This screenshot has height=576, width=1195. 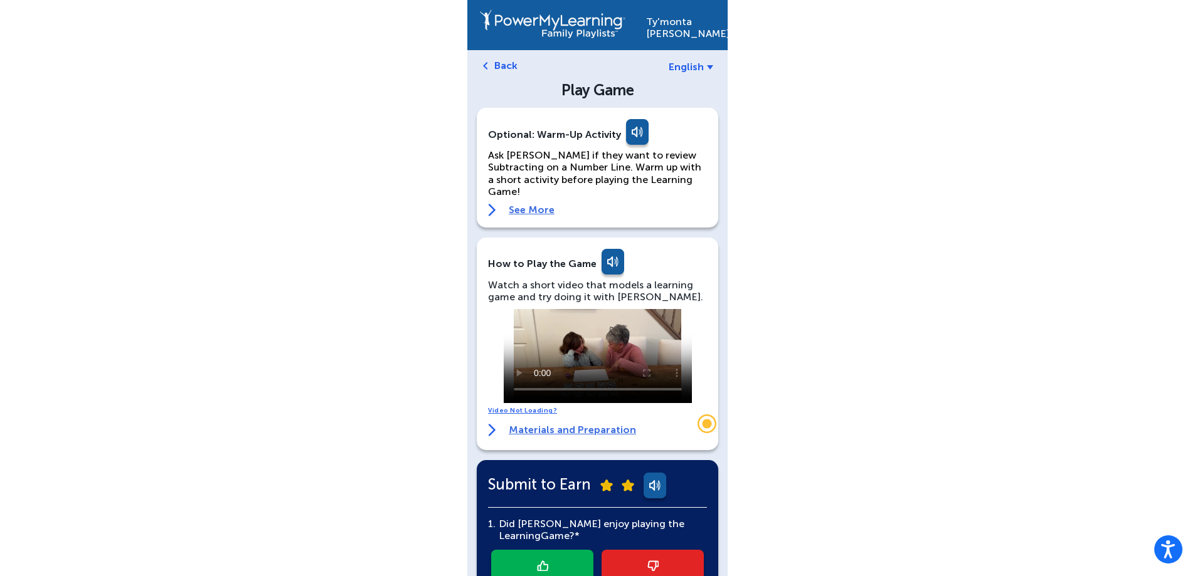 I want to click on img: PowerMyLearning Connect, so click(x=553, y=24).